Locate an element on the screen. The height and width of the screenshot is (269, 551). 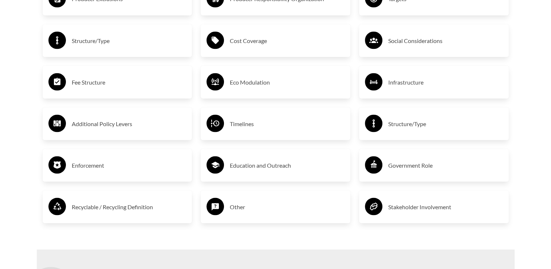
h3: Education and Outreach is located at coordinates (287, 165).